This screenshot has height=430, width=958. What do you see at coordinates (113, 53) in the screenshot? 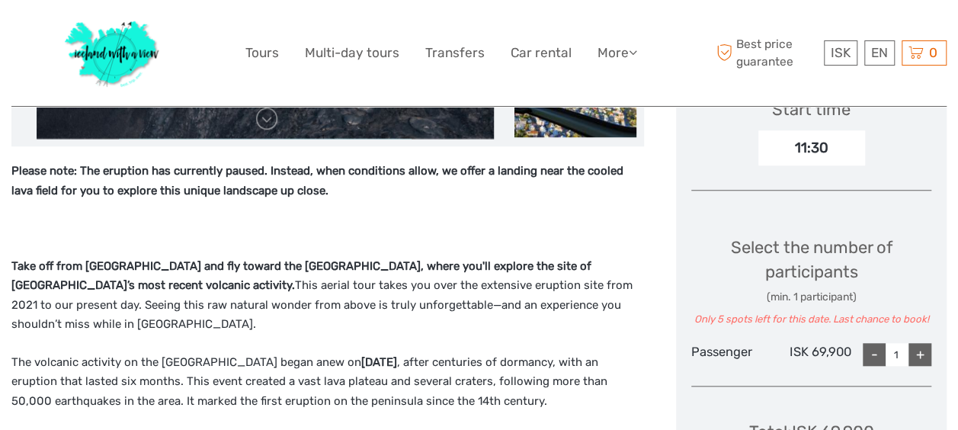
I see `img: 1077-ca632067-b948-436b-9c7a-efe9894e108b_logo_big.jpg` at bounding box center [113, 53].